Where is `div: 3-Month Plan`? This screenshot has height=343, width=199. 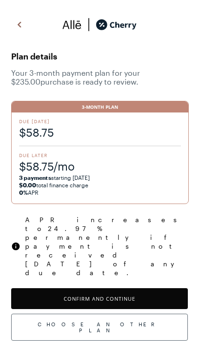
div: 3-Month Plan is located at coordinates (100, 107).